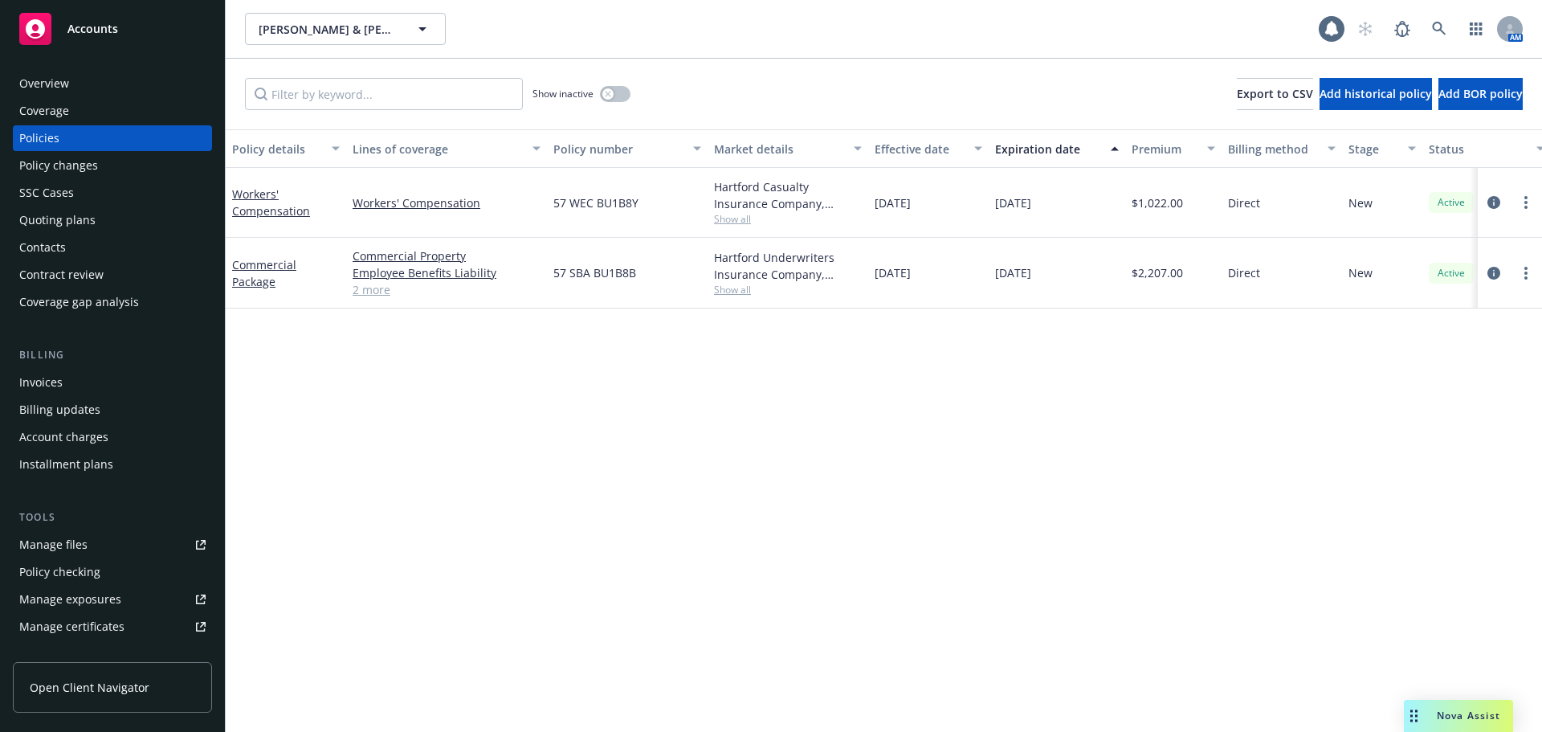  Describe the element at coordinates (1057, 149) in the screenshot. I see `button: Expiration date` at that location.